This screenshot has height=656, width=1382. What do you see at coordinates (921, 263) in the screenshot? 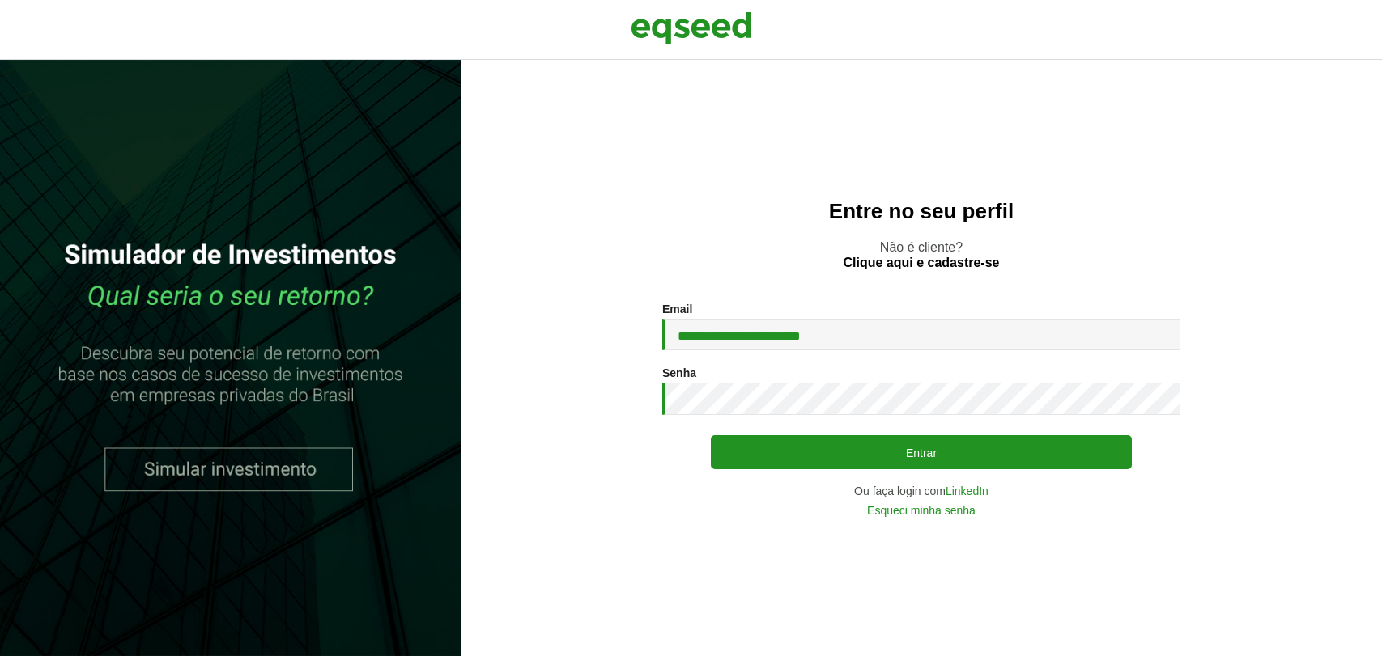
I see `a: Clique aqui e cadastre-se` at bounding box center [921, 263].